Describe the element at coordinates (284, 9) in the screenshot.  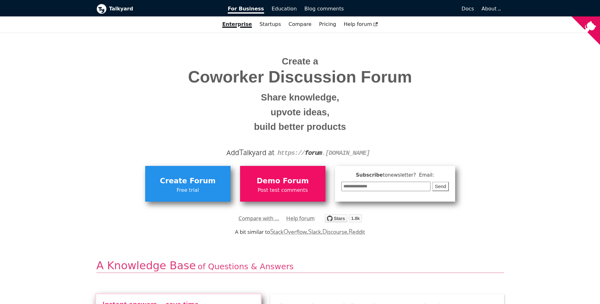
I see `span: Education` at that location.